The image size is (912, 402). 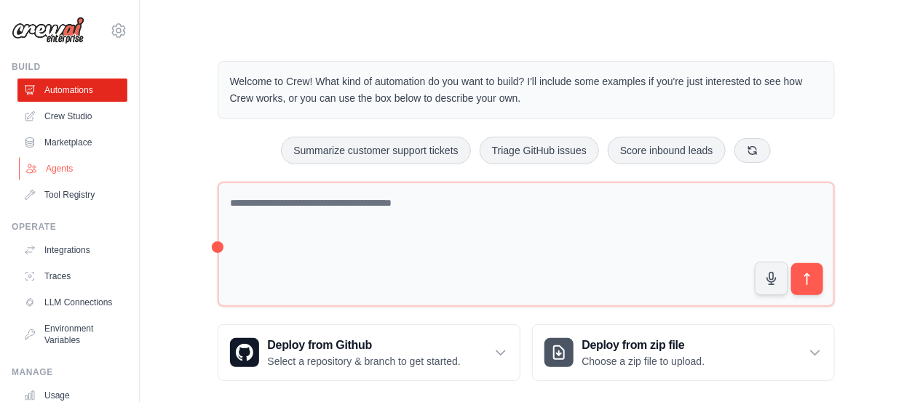 What do you see at coordinates (643, 362) in the screenshot?
I see `p: Choose a zip file to upload.` at bounding box center [643, 362].